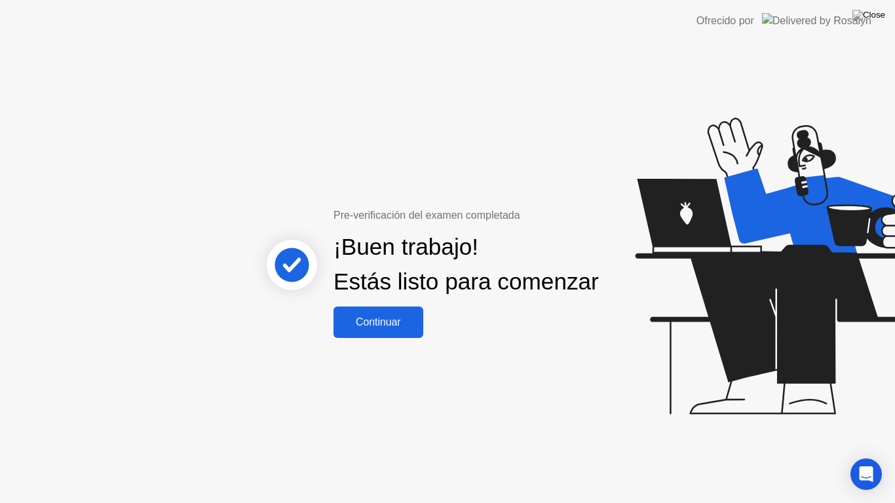  What do you see at coordinates (869, 15) in the screenshot?
I see `img: Close` at bounding box center [869, 15].